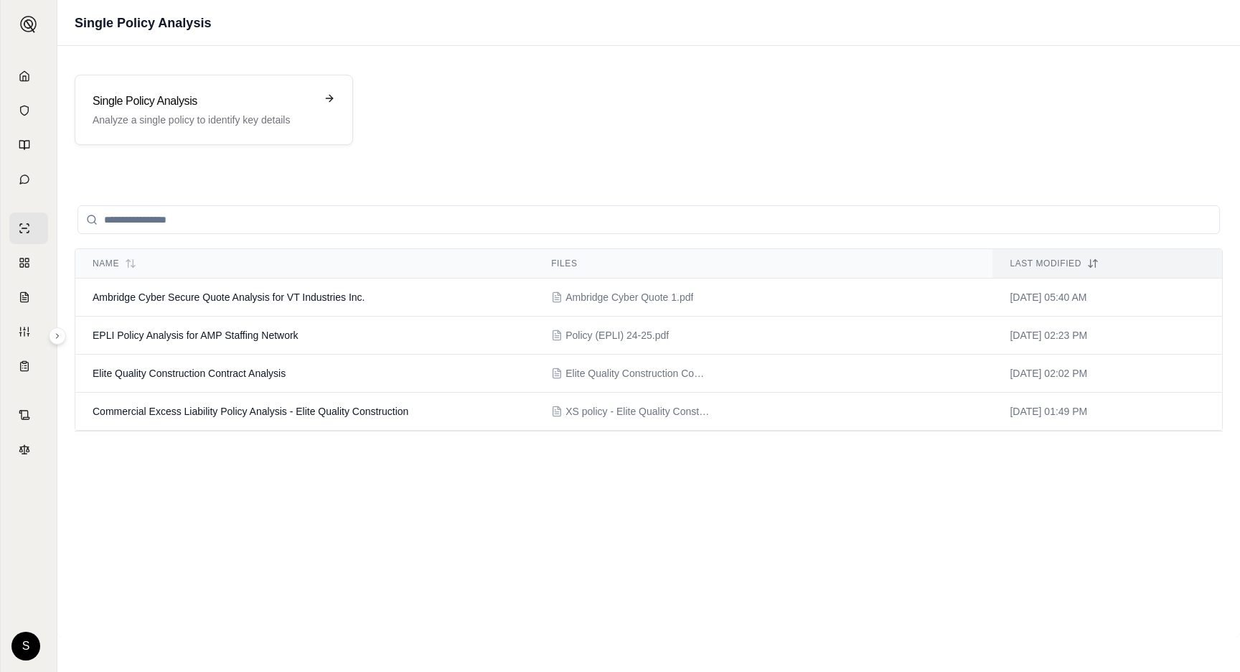 The image size is (1240, 672). What do you see at coordinates (29, 228) in the screenshot?
I see `a: Single Policy` at bounding box center [29, 228].